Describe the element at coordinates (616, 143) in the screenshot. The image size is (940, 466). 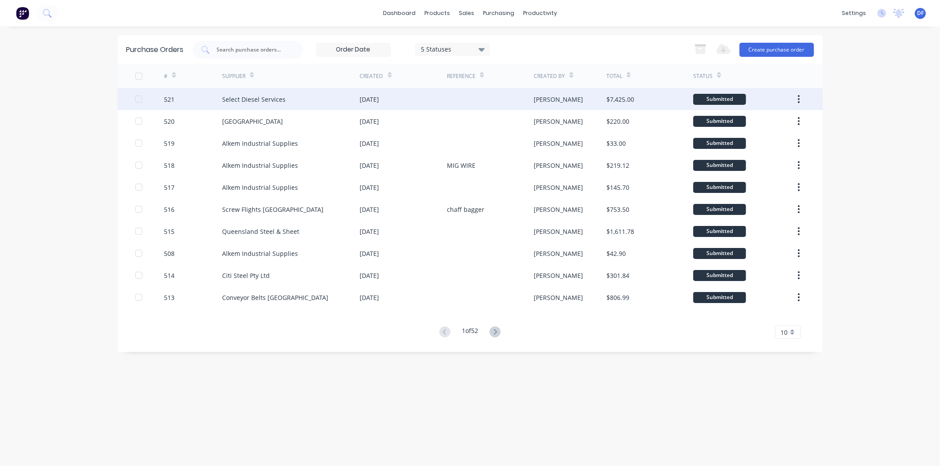
I see `div: $33.00` at that location.